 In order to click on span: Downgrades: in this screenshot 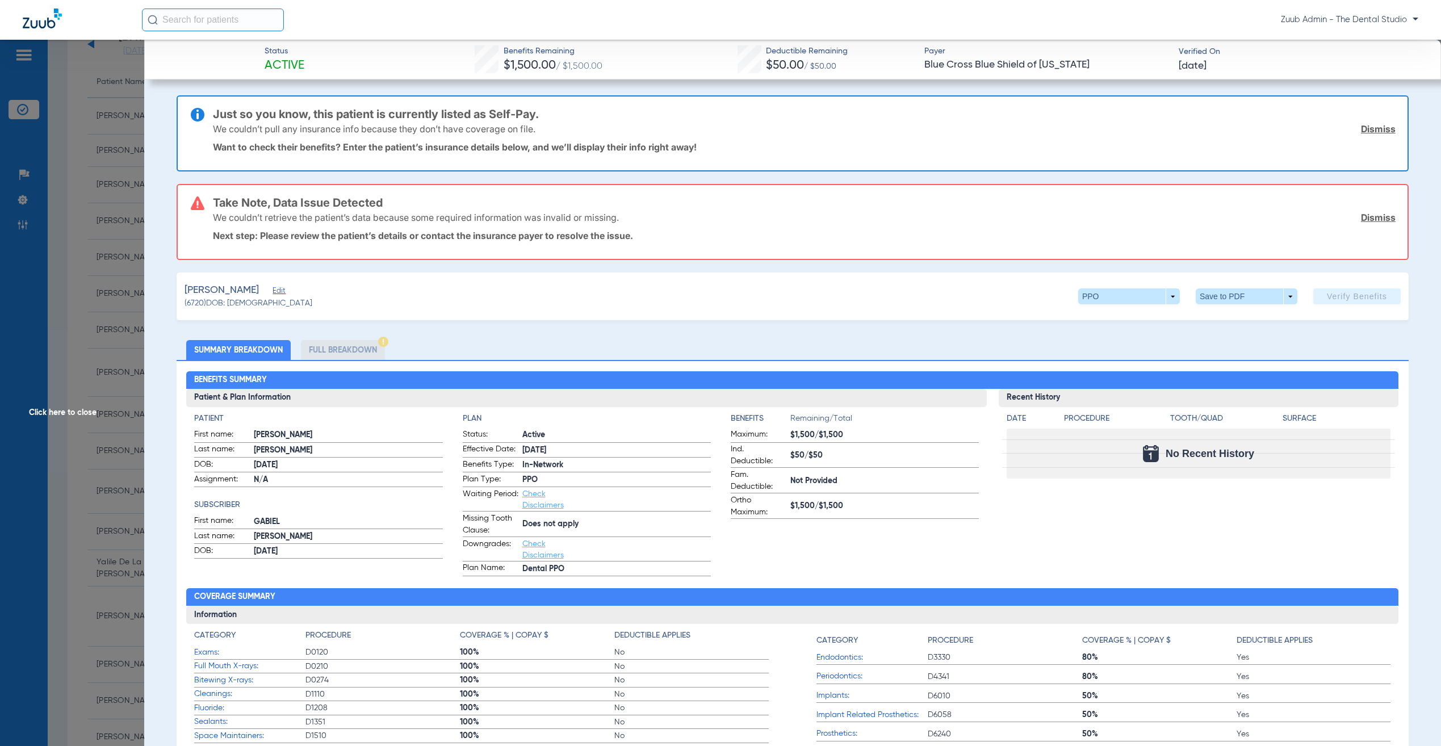, I will do `click(490, 549)`.